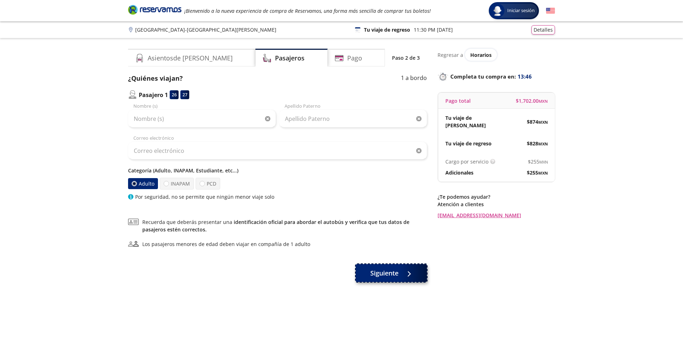 The image size is (683, 353). What do you see at coordinates (156, 78) in the screenshot?
I see `p: ¿Quiénes viajan?` at bounding box center [156, 78].